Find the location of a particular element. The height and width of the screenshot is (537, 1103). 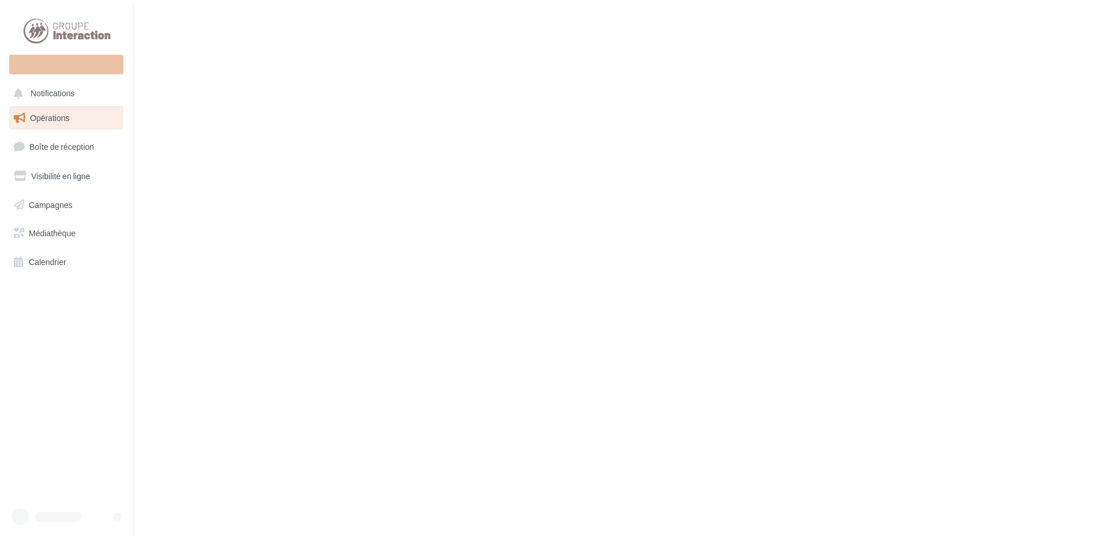

span: Boîte de réception is located at coordinates (62, 146).